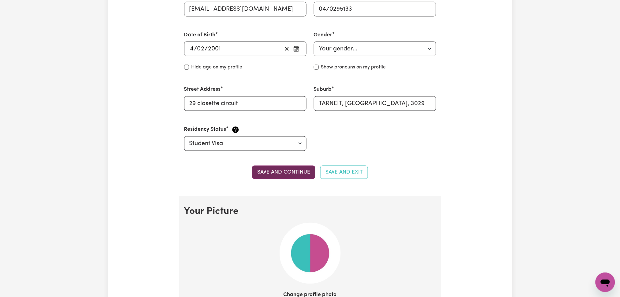  What do you see at coordinates (375, 104) in the screenshot?
I see `input: e.g. North Bondi, New South Wales` at bounding box center [375, 104].